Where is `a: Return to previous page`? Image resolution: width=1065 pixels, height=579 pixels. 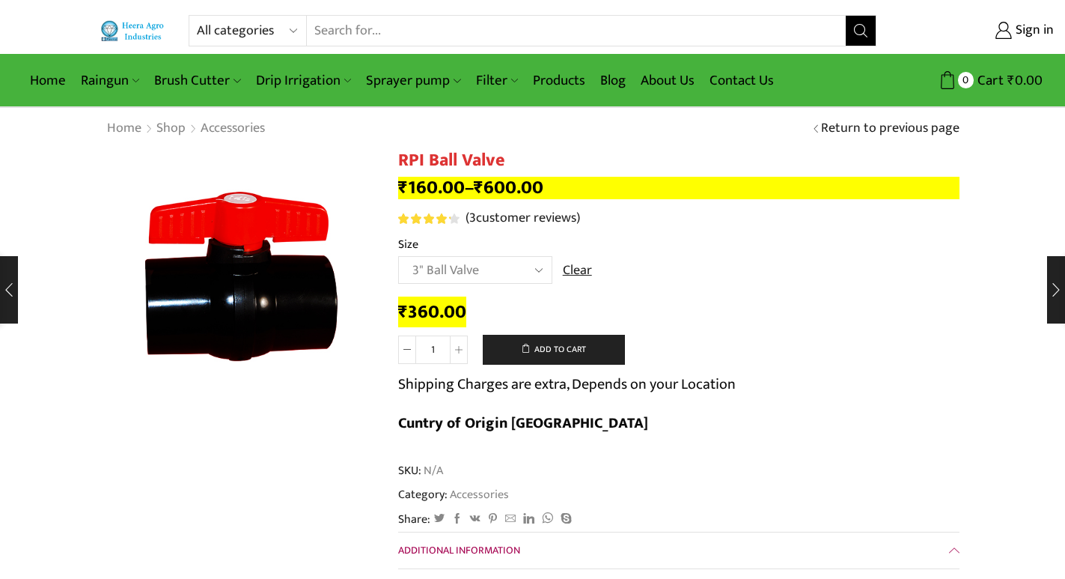
a: Return to previous page is located at coordinates (890, 129).